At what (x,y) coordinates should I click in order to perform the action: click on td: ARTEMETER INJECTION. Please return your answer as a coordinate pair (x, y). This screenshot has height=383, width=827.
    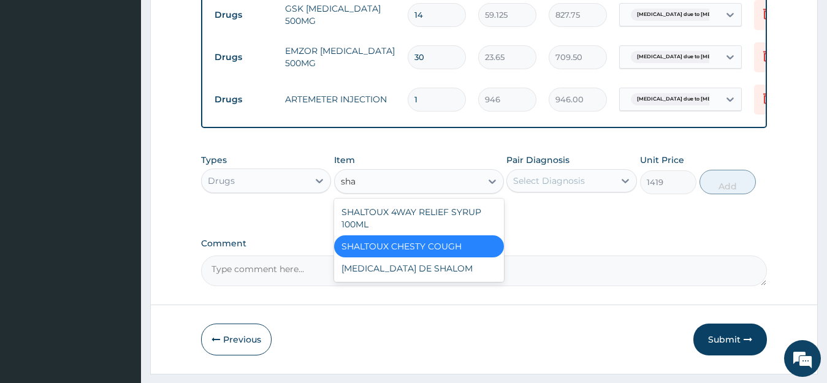
    Looking at the image, I should click on (340, 99).